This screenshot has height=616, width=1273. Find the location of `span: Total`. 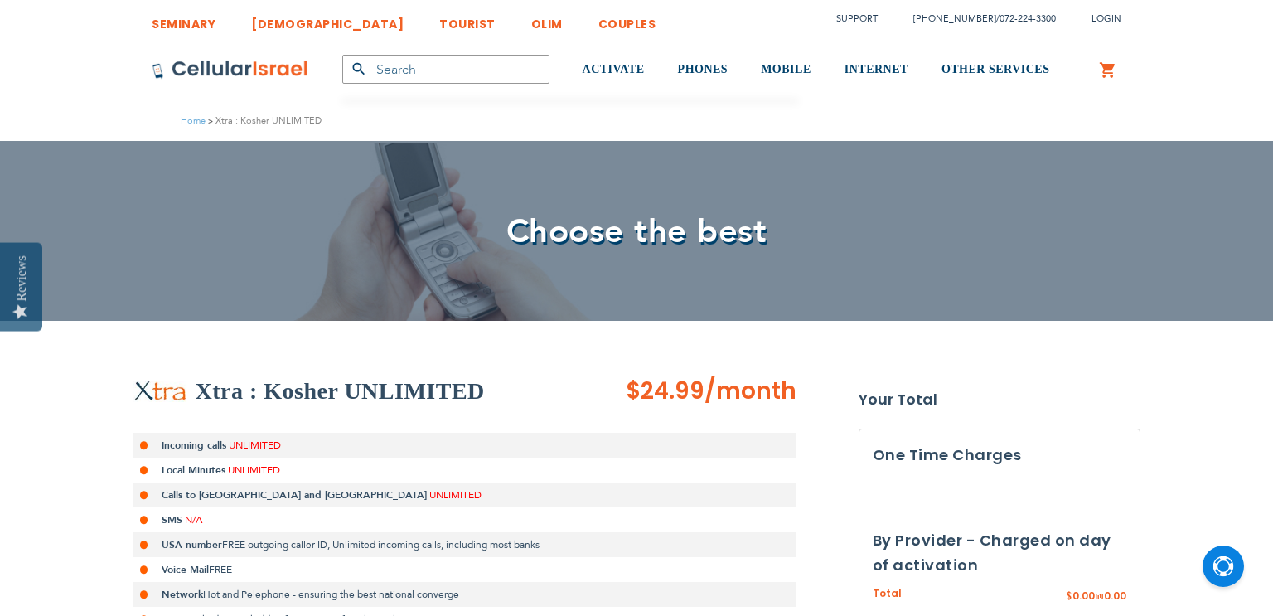

span: Total is located at coordinates (887, 593).